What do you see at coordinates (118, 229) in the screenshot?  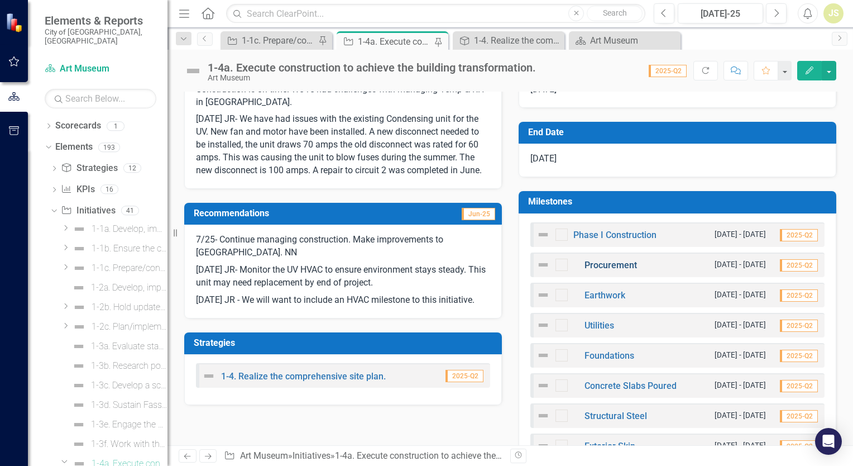 I see `a: 1-1a. Develop, implement, and evaluate offsite programs.` at bounding box center [118, 229].